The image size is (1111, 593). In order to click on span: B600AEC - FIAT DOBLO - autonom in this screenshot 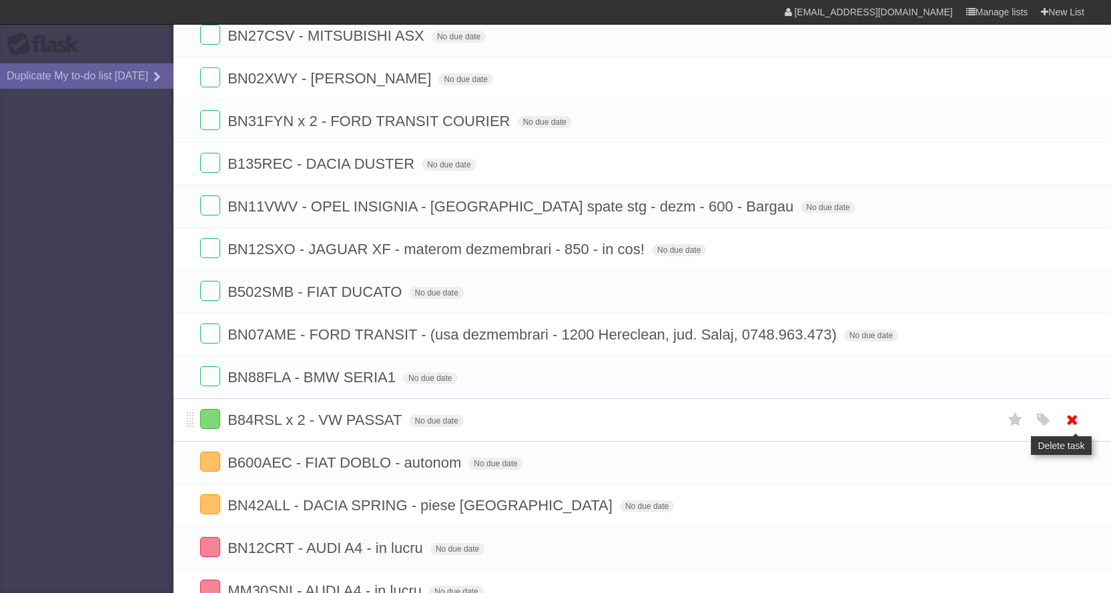, I will do `click(346, 462)`.